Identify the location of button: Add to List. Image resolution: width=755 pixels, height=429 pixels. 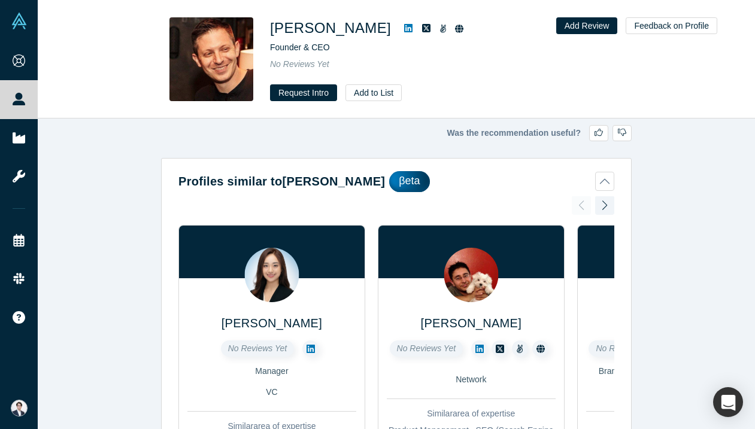
(374, 93).